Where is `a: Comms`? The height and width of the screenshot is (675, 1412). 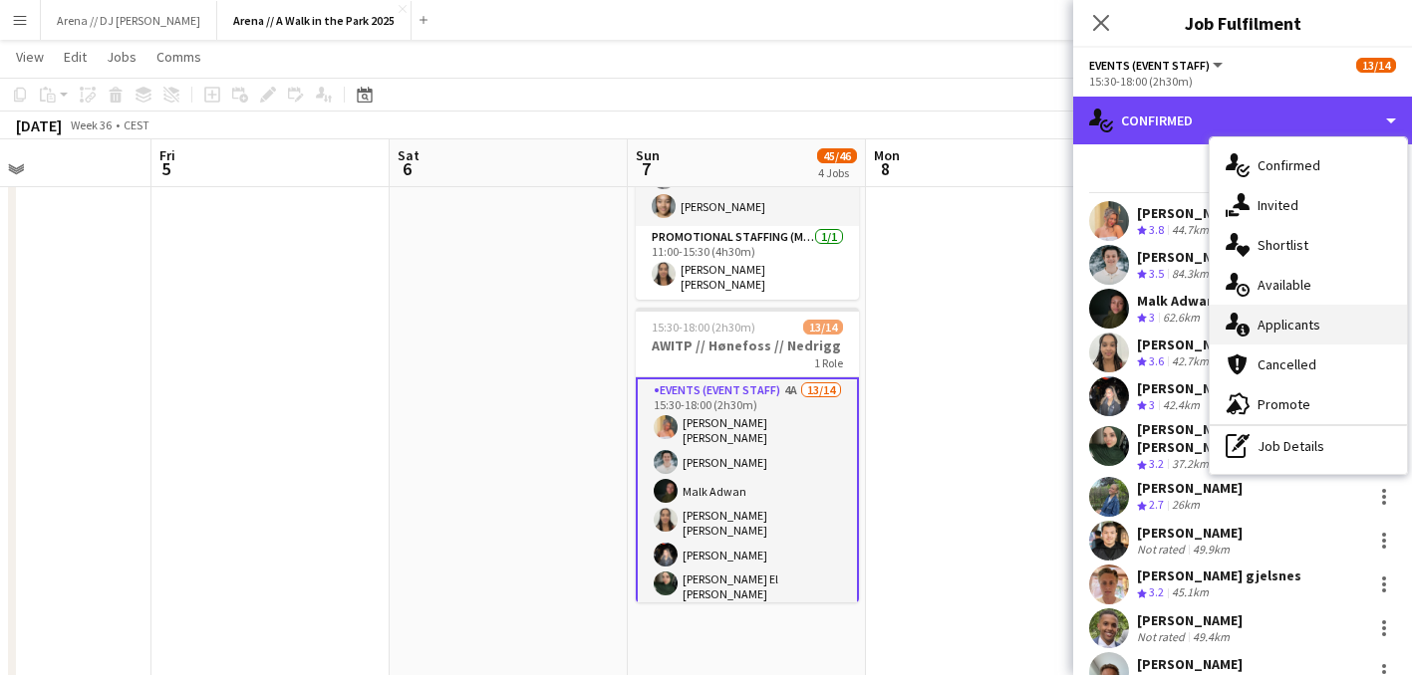
a: Comms is located at coordinates (178, 57).